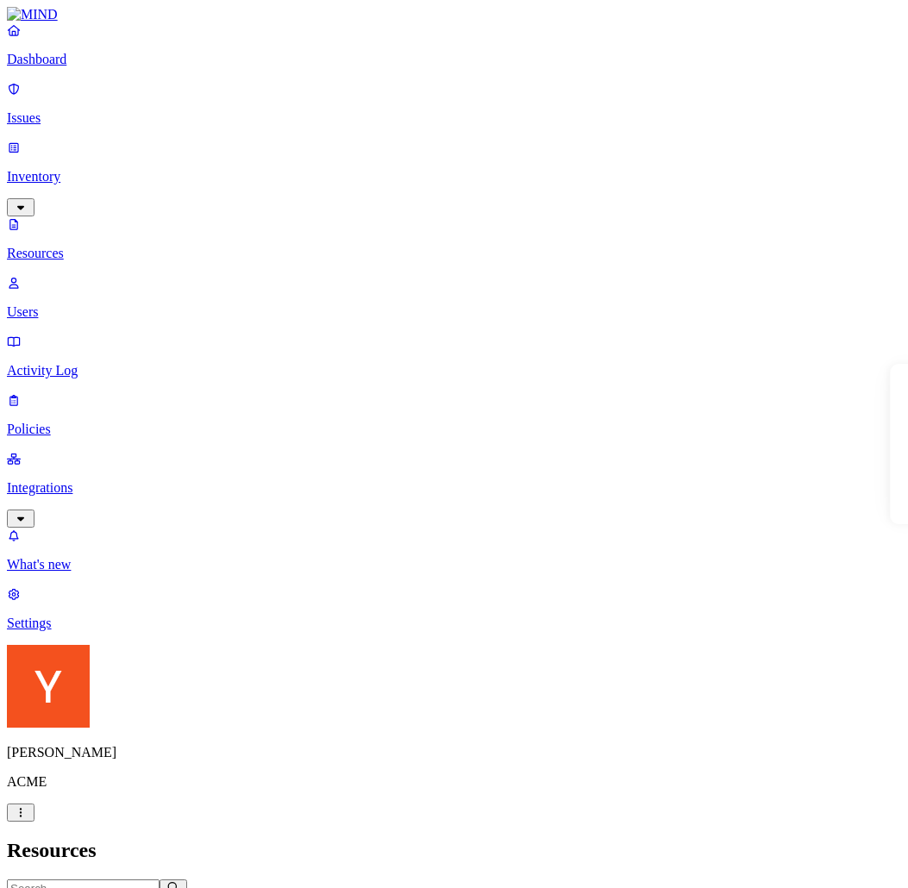 Image resolution: width=908 pixels, height=888 pixels. I want to click on a: Activity Log, so click(454, 356).